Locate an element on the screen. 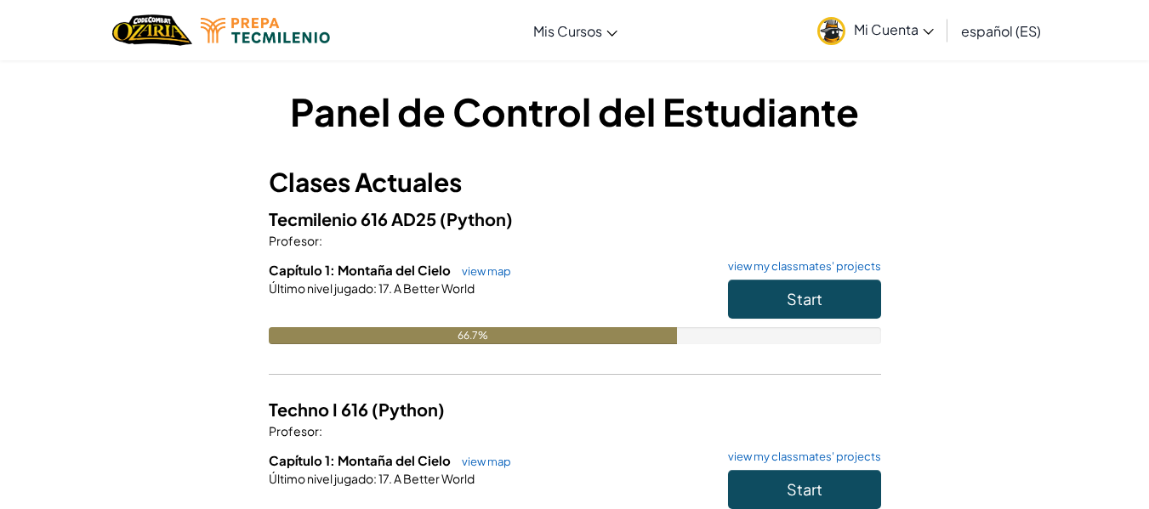 Image resolution: width=1149 pixels, height=509 pixels. span: Mi Cuenta is located at coordinates (894, 29).